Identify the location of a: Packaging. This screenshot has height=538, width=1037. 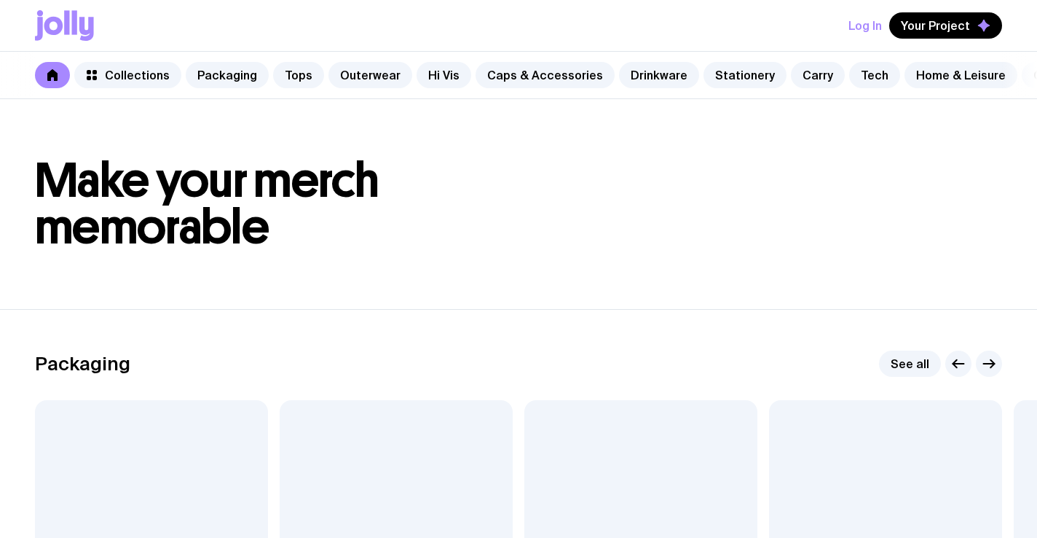
(227, 75).